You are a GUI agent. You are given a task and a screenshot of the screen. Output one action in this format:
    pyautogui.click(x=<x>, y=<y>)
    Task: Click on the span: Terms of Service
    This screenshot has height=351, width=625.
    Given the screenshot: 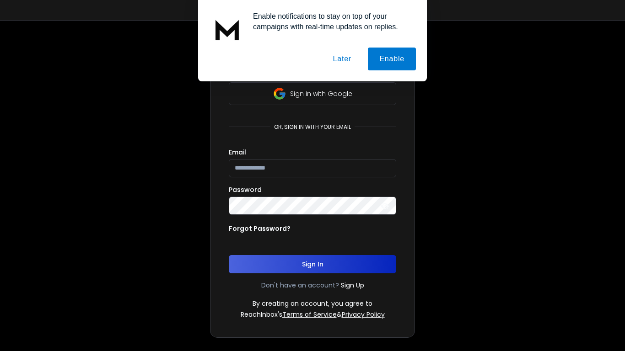 What is the action you would take?
    pyautogui.click(x=309, y=315)
    